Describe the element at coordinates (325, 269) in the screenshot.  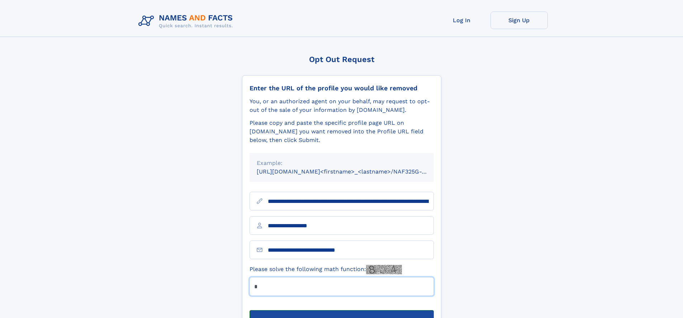
I see `label: Please solve the following math function:` at that location.